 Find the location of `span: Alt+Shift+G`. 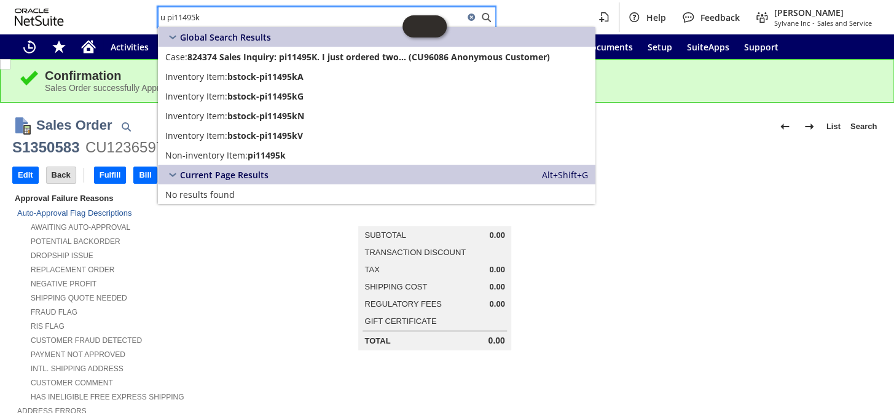

span: Alt+Shift+G is located at coordinates (565, 175).